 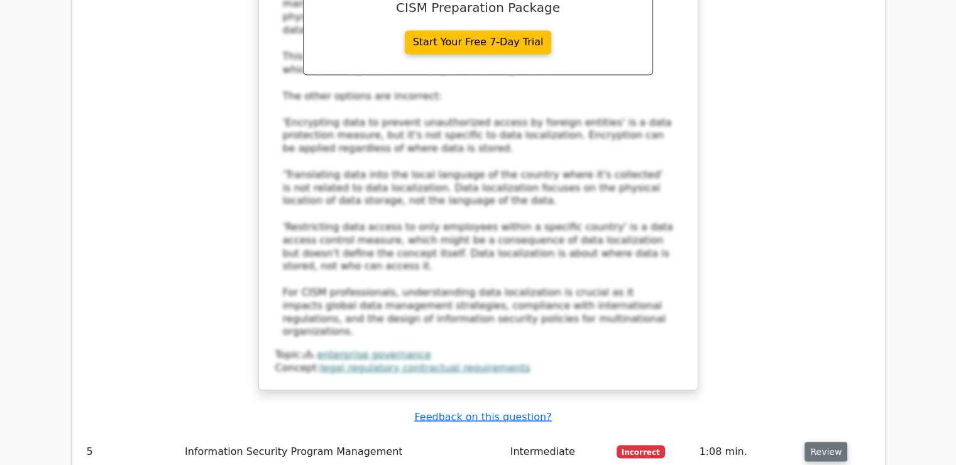 What do you see at coordinates (373, 353) in the screenshot?
I see `a: enterprise governance` at bounding box center [373, 353].